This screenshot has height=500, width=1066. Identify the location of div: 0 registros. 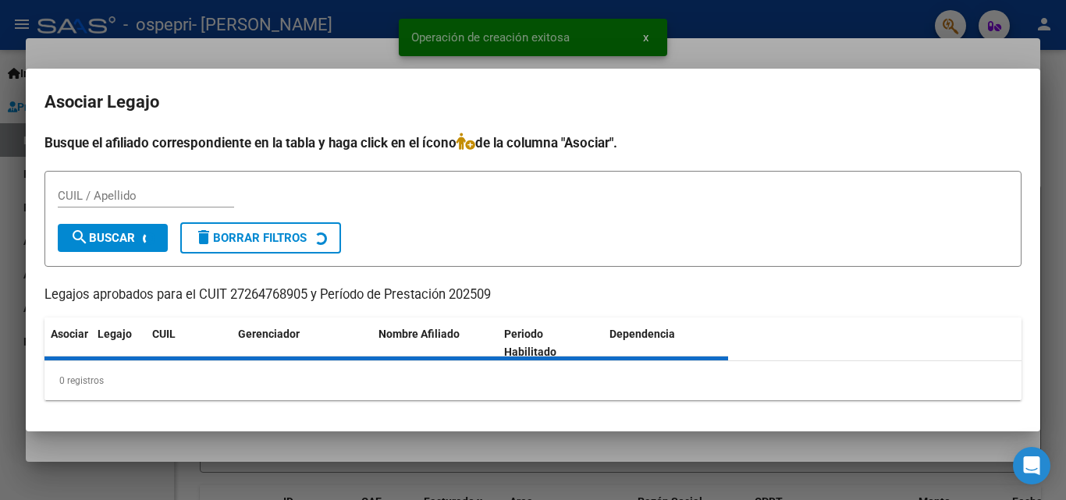
(533, 381).